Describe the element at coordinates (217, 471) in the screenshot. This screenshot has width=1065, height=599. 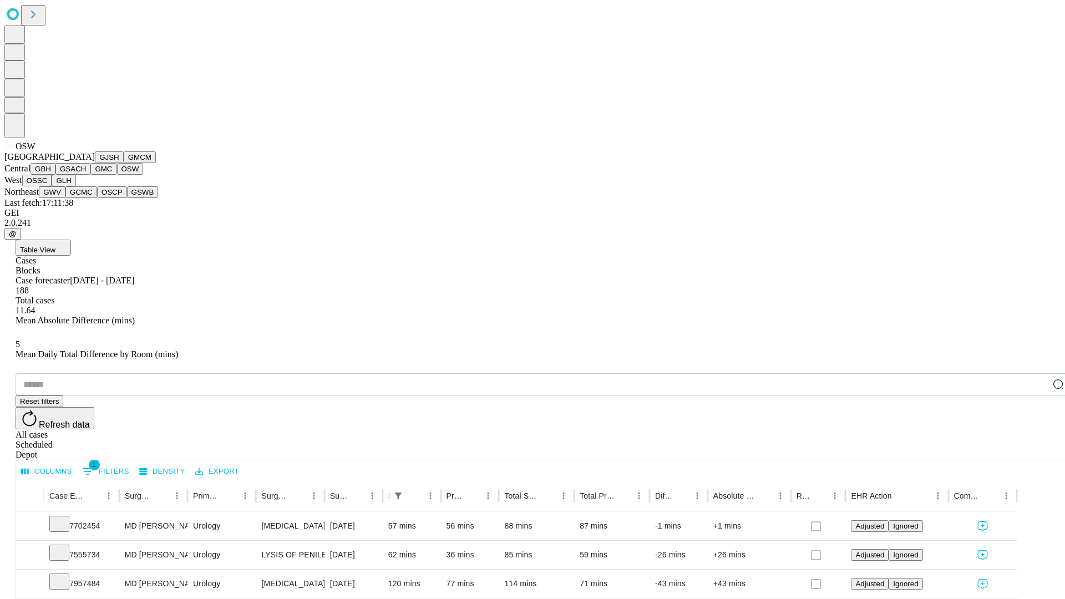
I see `button: Export` at that location.